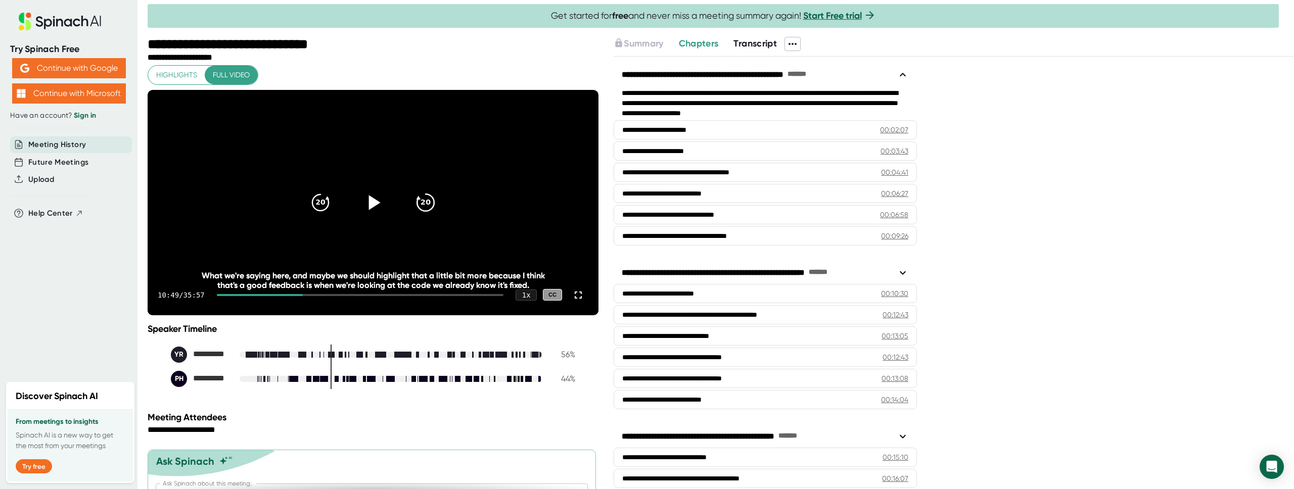  Describe the element at coordinates (57, 145) in the screenshot. I see `span: Meeting History` at that location.